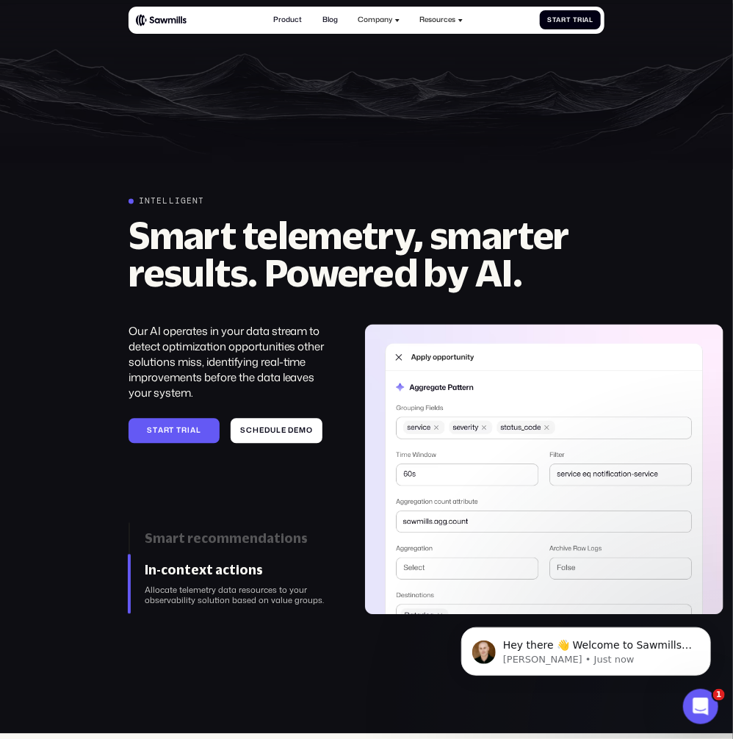 The height and width of the screenshot is (739, 733). Describe the element at coordinates (310, 431) in the screenshot. I see `span: o` at that location.